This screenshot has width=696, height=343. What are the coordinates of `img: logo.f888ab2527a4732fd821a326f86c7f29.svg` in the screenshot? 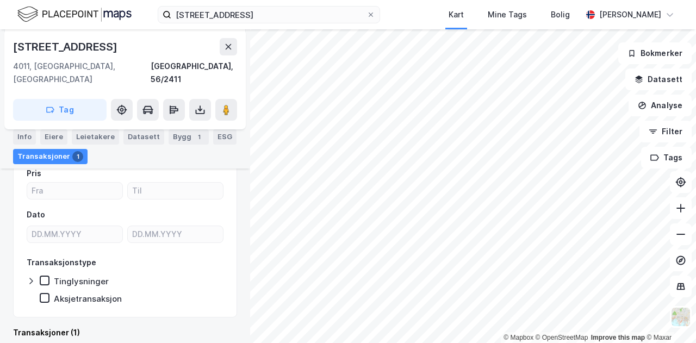 It's located at (74, 14).